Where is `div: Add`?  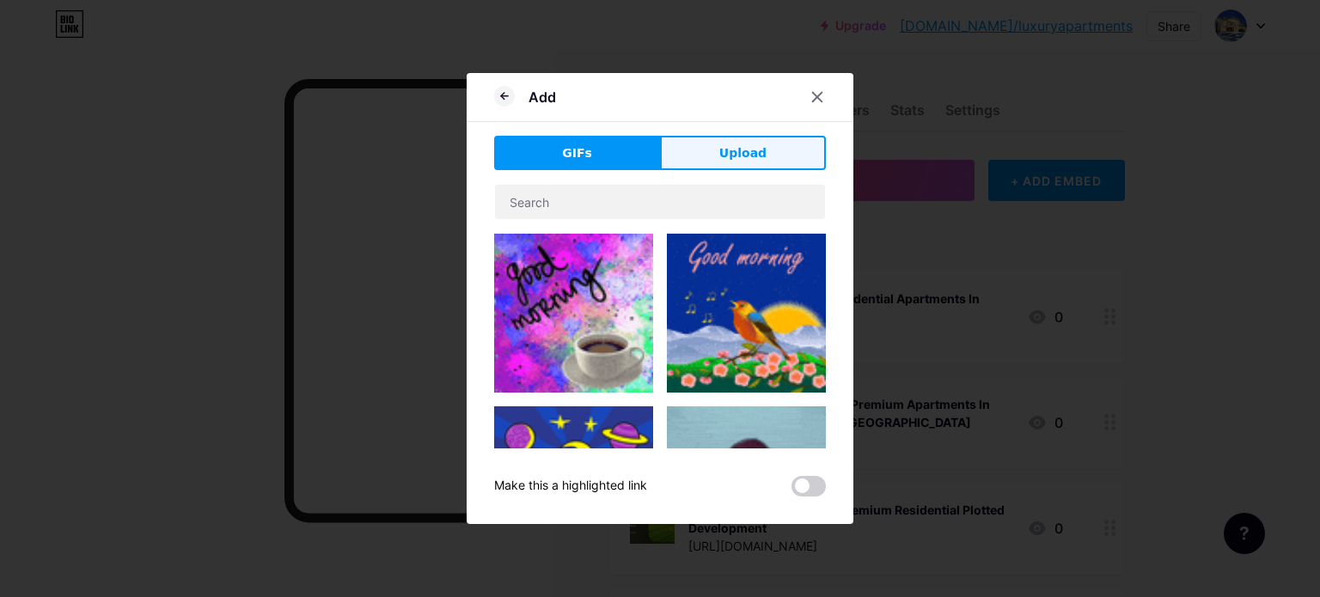 div: Add is located at coordinates (542, 97).